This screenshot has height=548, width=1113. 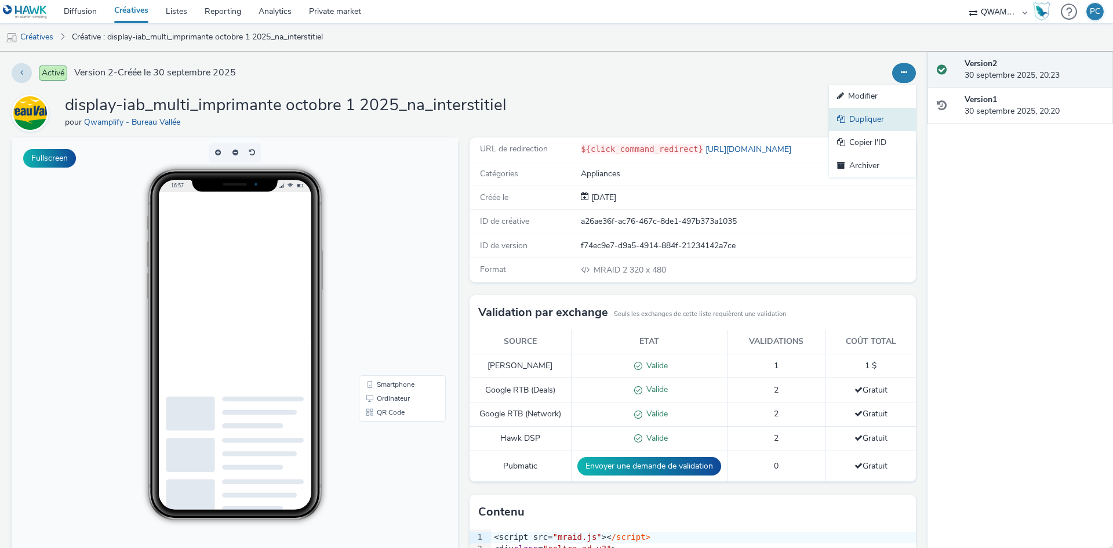 What do you see at coordinates (873, 166) in the screenshot?
I see `a: Archiver` at bounding box center [873, 166].